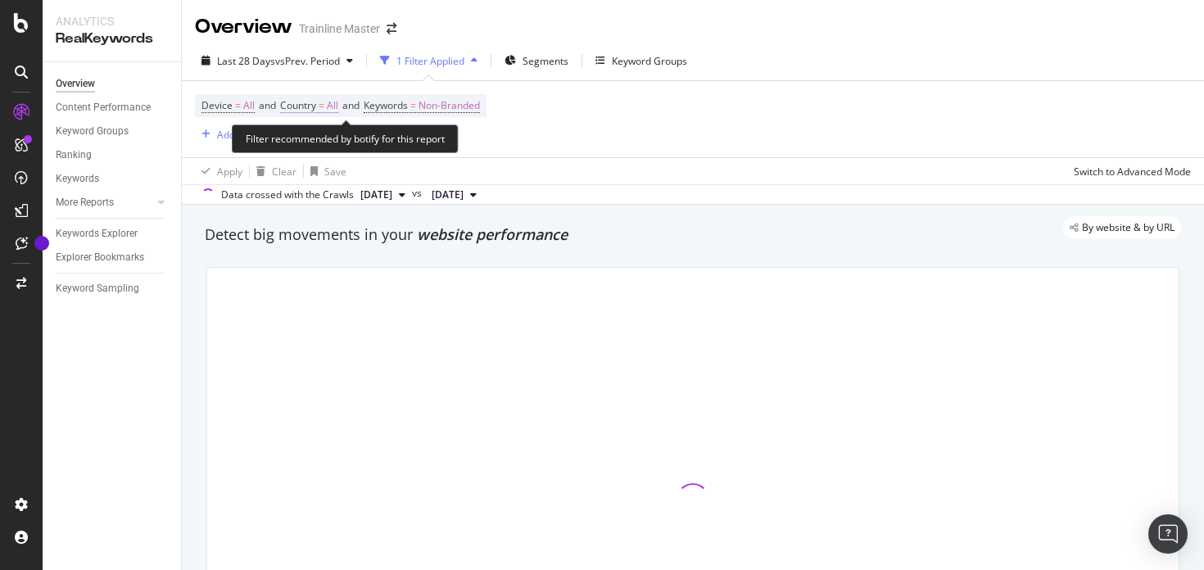  I want to click on div: Keyword Sampling, so click(97, 288).